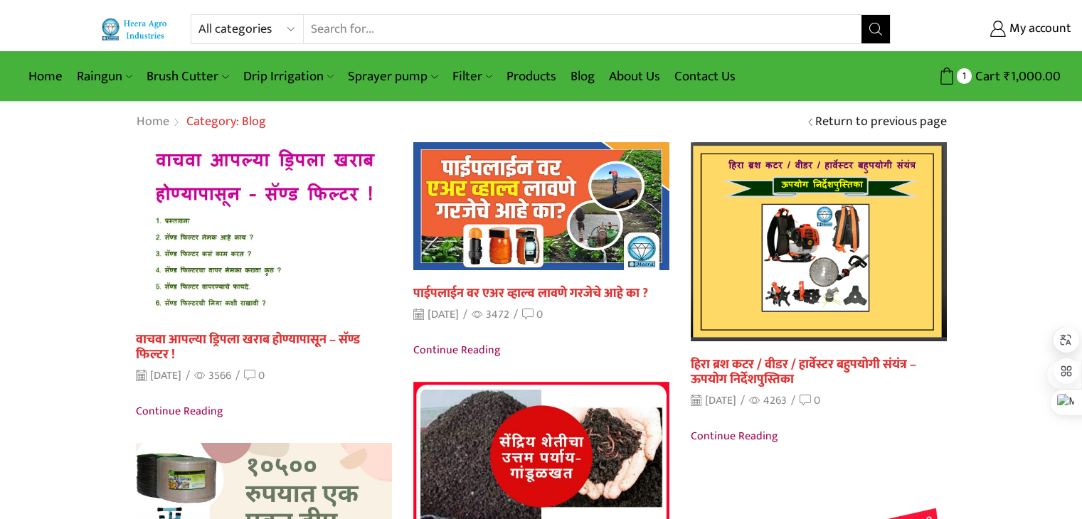 Image resolution: width=1082 pixels, height=519 pixels. What do you see at coordinates (531, 293) in the screenshot?
I see `a: पाईपलाईन वर एअर व्हाल्व लावणे गरजेचे आहे का ?` at bounding box center [531, 293].